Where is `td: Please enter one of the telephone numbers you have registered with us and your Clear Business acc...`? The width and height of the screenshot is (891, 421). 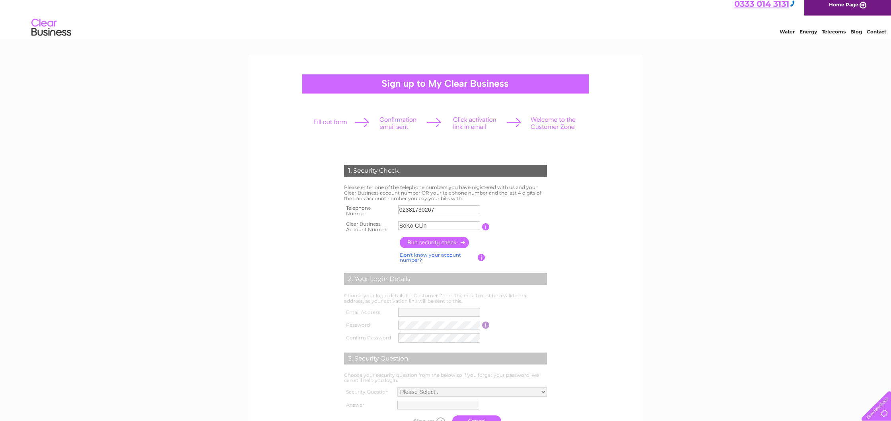
td: Please enter one of the telephone numbers you have registered with us and your Clear Business acc... is located at coordinates (445, 192).